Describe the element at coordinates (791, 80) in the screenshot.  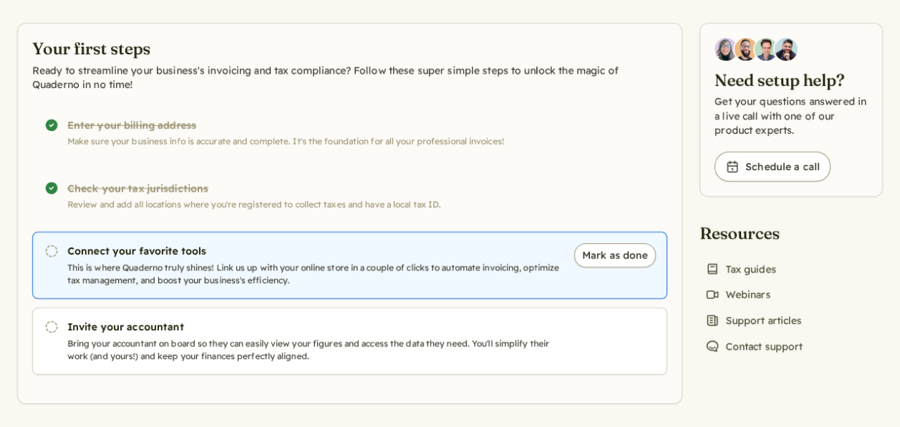
I see `h2: Need setup help?` at that location.